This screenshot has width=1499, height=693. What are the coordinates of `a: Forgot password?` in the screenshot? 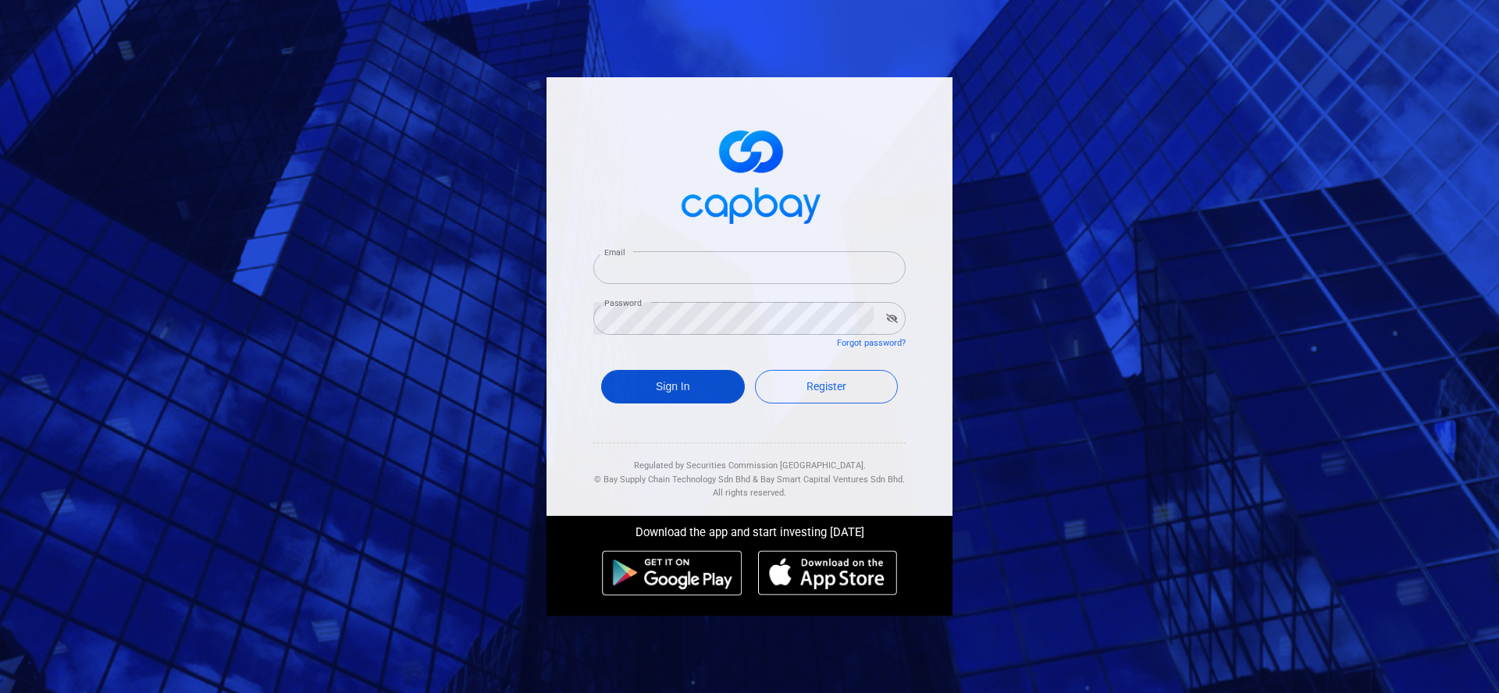 It's located at (871, 343).